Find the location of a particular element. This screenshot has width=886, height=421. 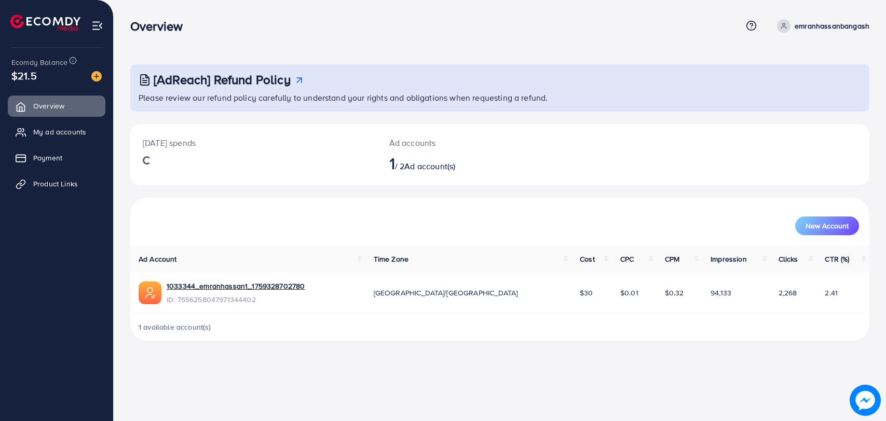

a: logo is located at coordinates (45, 22).